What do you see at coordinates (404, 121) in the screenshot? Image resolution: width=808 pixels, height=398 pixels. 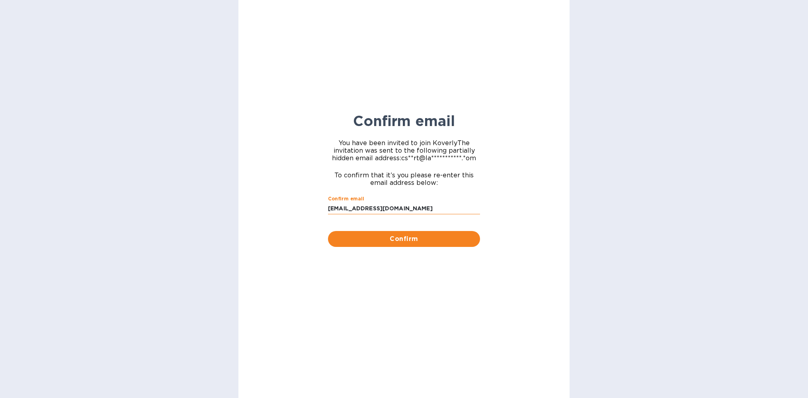 I see `b: Confirm email` at bounding box center [404, 121].